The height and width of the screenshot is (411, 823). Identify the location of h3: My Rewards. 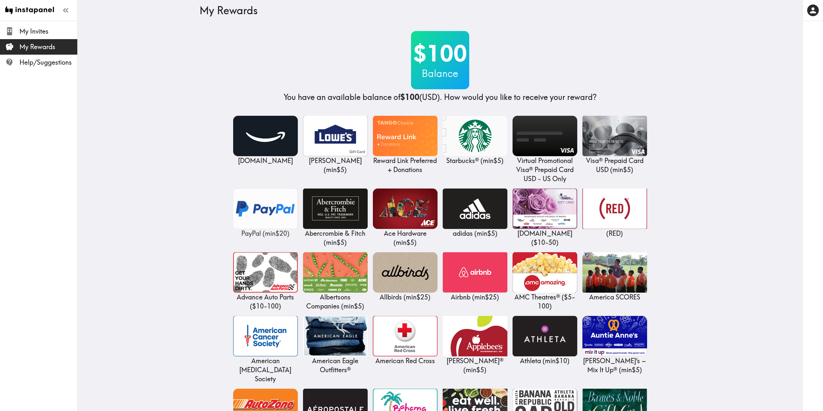
(437, 10).